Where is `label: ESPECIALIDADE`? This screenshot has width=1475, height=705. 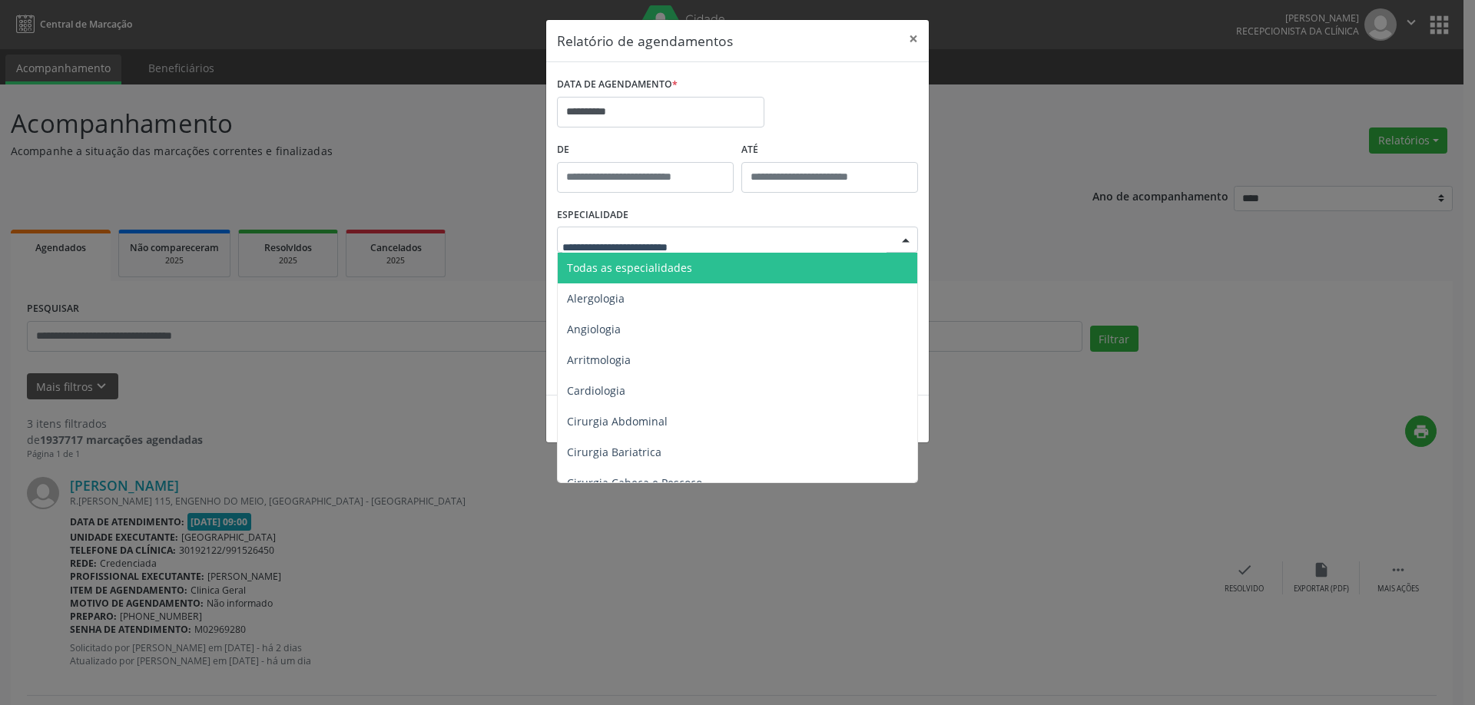 label: ESPECIALIDADE is located at coordinates (592, 215).